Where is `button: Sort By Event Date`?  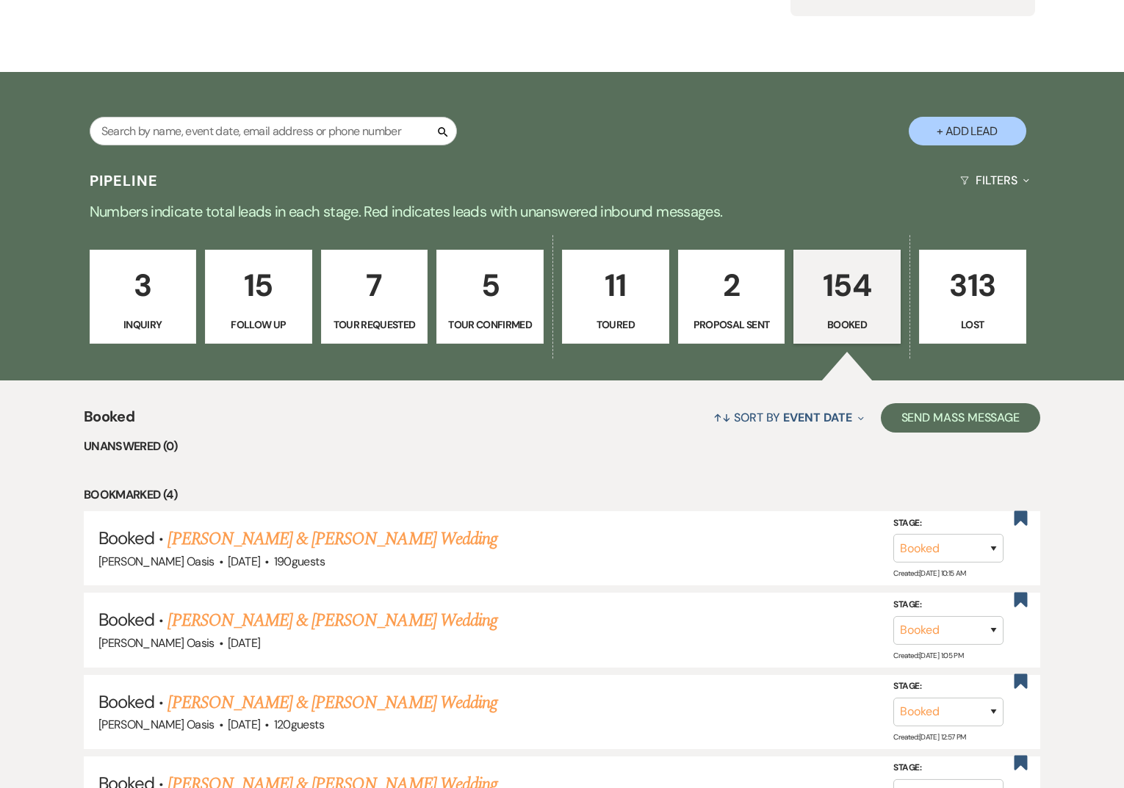
button: Sort By Event Date is located at coordinates (788, 417).